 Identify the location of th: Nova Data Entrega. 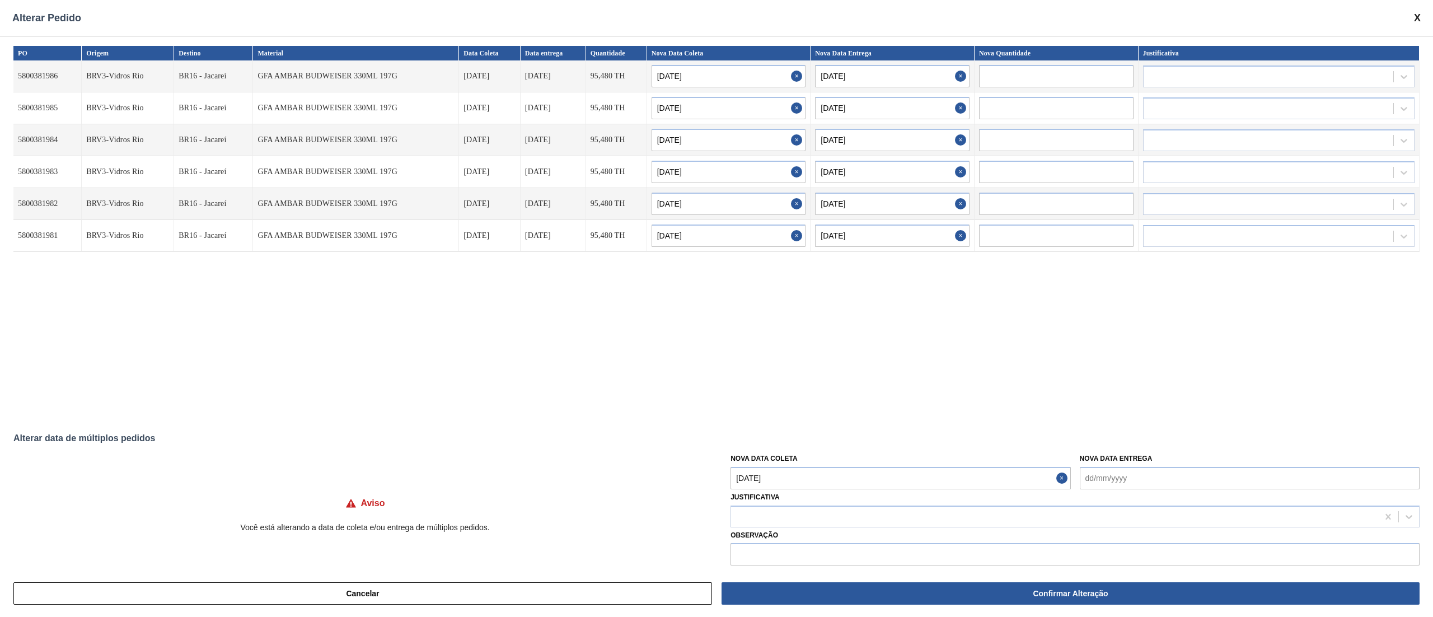
(892, 53).